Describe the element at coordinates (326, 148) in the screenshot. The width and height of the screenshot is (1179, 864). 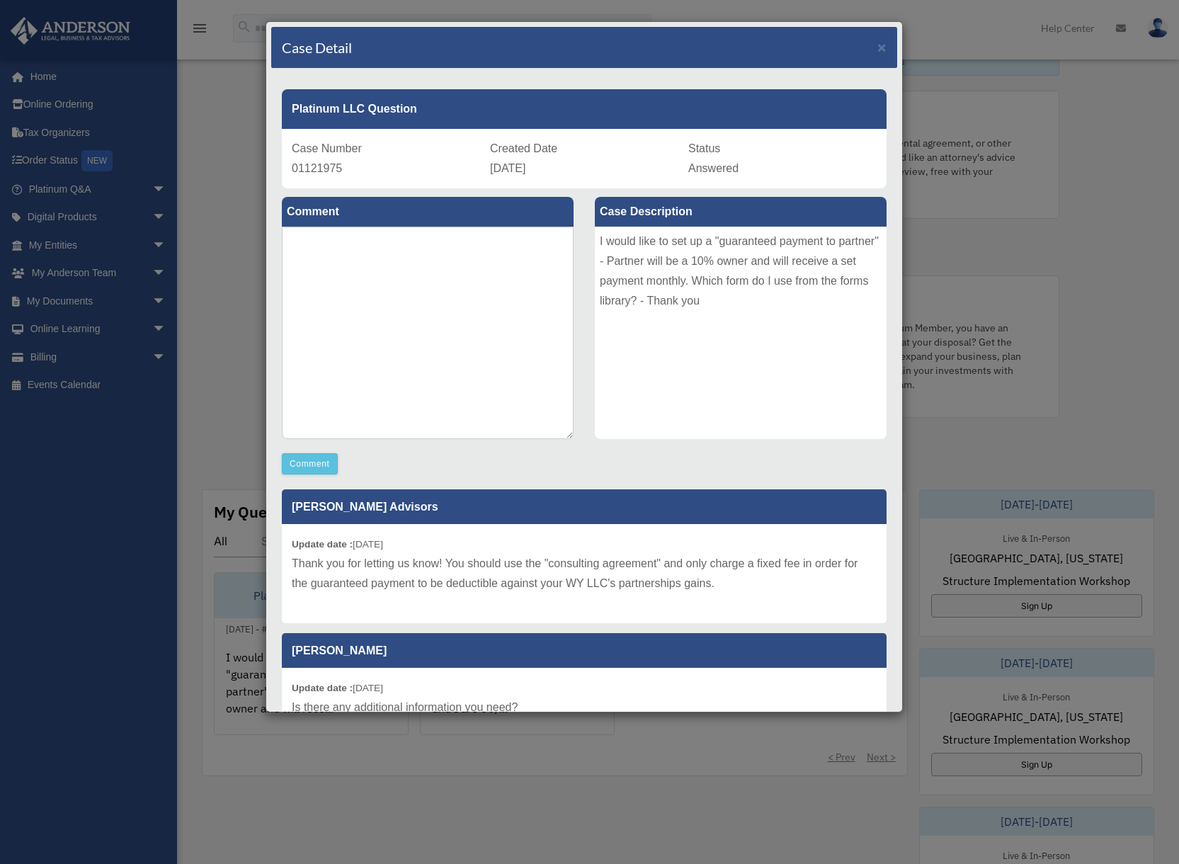
I see `span: Case Number` at that location.